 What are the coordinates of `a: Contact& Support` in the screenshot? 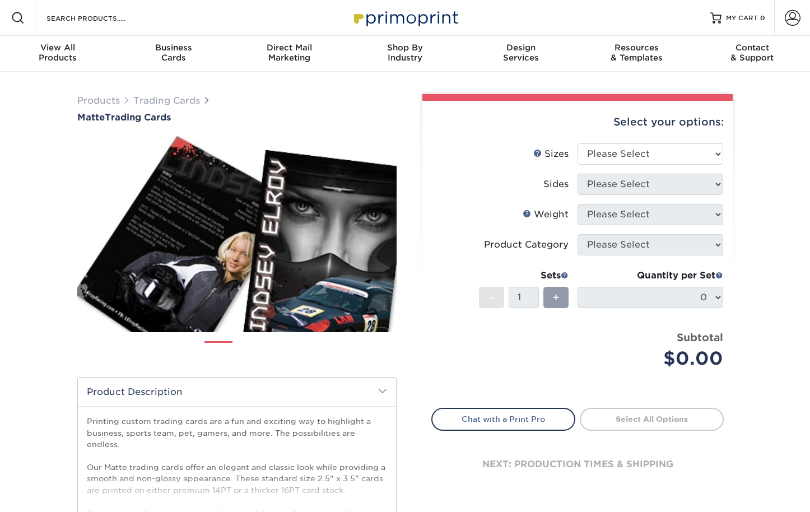 It's located at (752, 54).